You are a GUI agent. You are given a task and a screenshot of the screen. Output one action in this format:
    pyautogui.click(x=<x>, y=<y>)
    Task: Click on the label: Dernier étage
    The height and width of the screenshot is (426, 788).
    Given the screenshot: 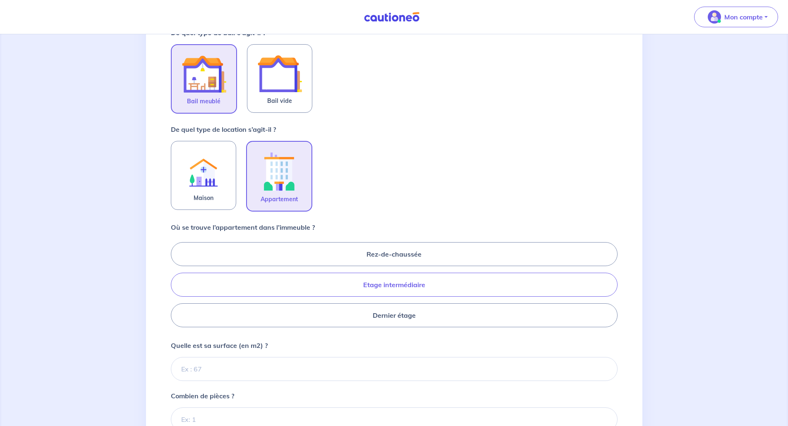 What is the action you would take?
    pyautogui.click(x=394, y=316)
    